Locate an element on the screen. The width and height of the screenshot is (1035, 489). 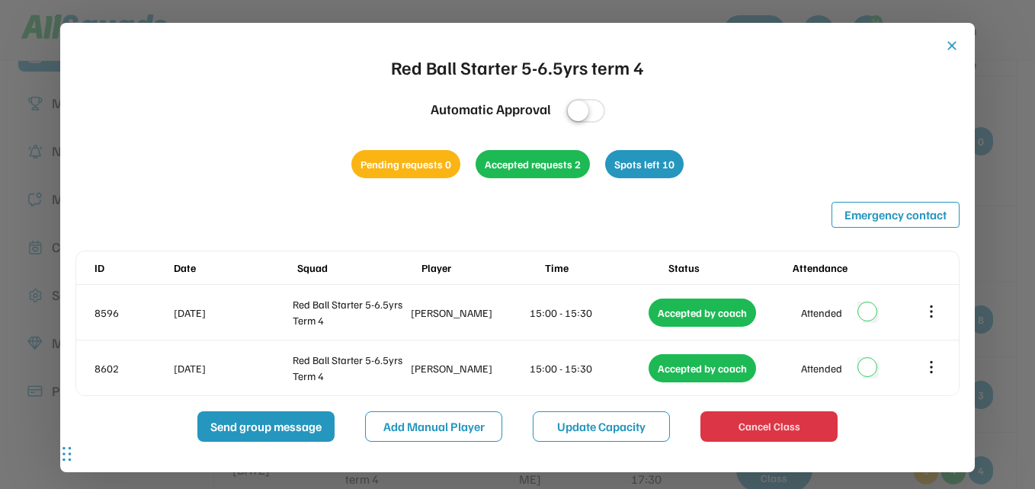
div: Date is located at coordinates (234, 267).